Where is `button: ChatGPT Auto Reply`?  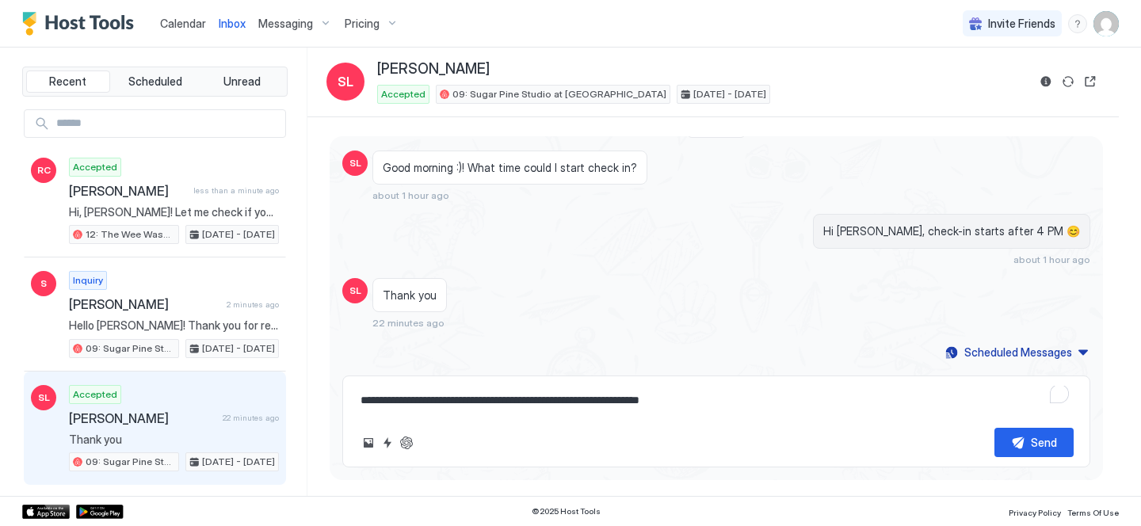 button: ChatGPT Auto Reply is located at coordinates (407, 443).